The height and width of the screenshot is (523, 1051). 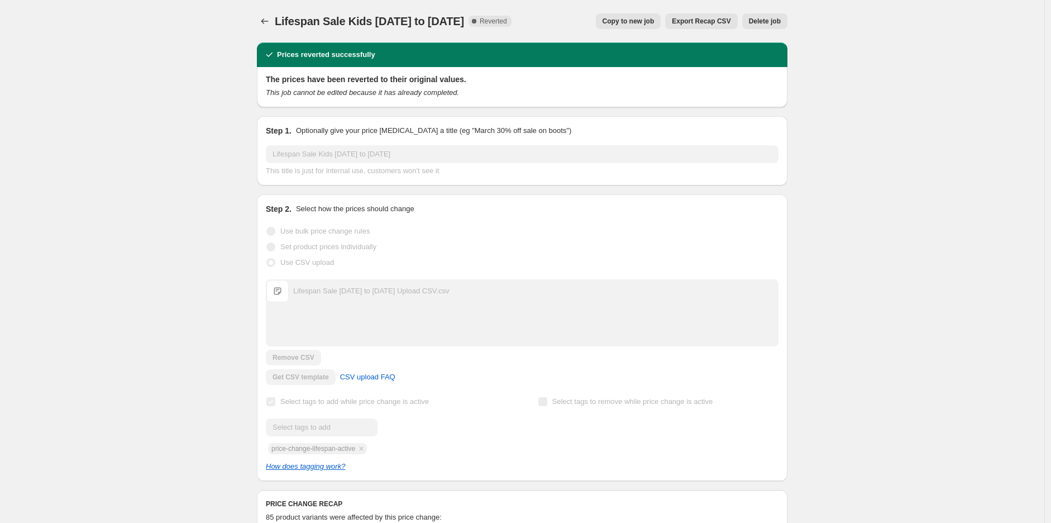 I want to click on span: Set product prices individually, so click(x=328, y=246).